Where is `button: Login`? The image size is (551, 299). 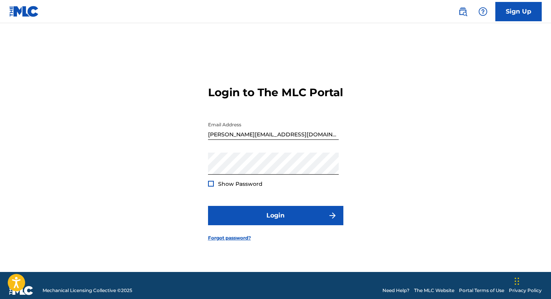 button: Login is located at coordinates (276, 216).